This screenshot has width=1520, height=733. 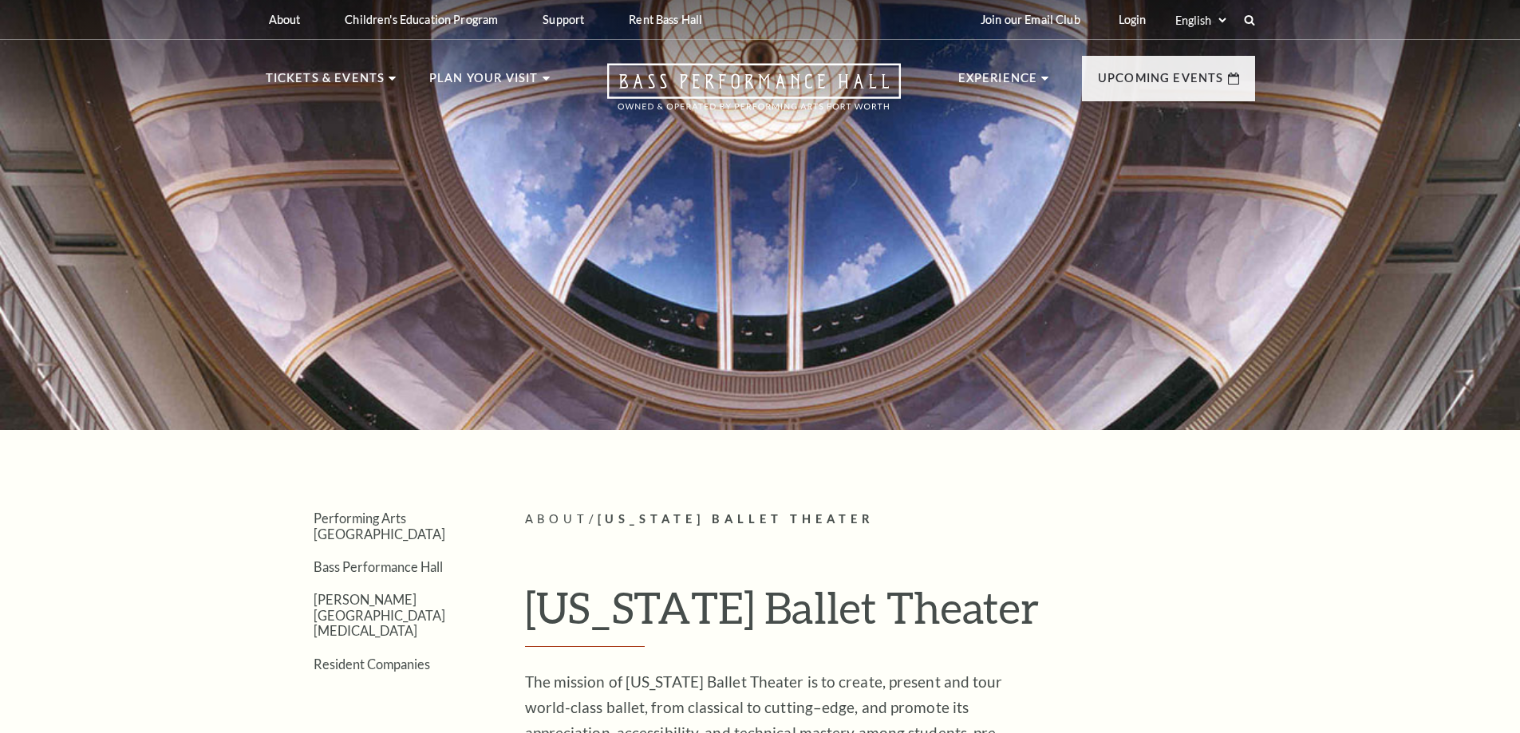 What do you see at coordinates (372, 664) in the screenshot?
I see `a: Resident Companies` at bounding box center [372, 664].